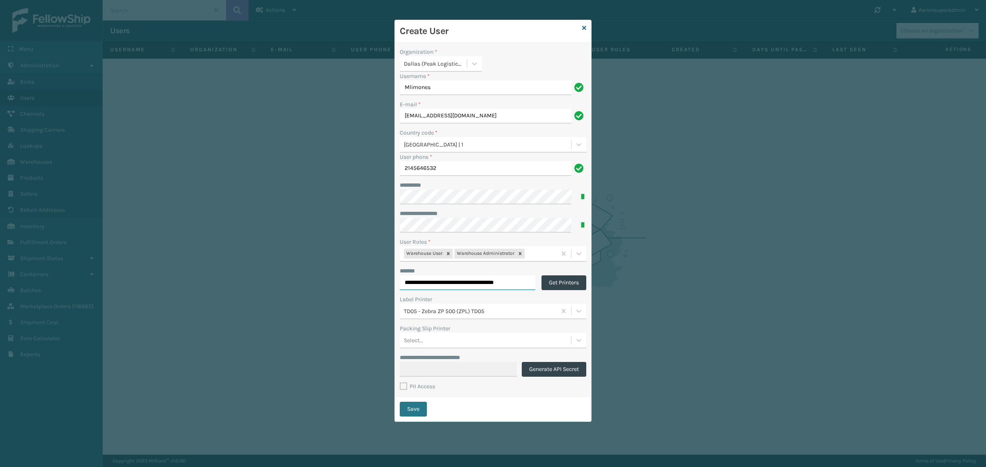 The width and height of the screenshot is (986, 467). I want to click on label: Organization, so click(418, 52).